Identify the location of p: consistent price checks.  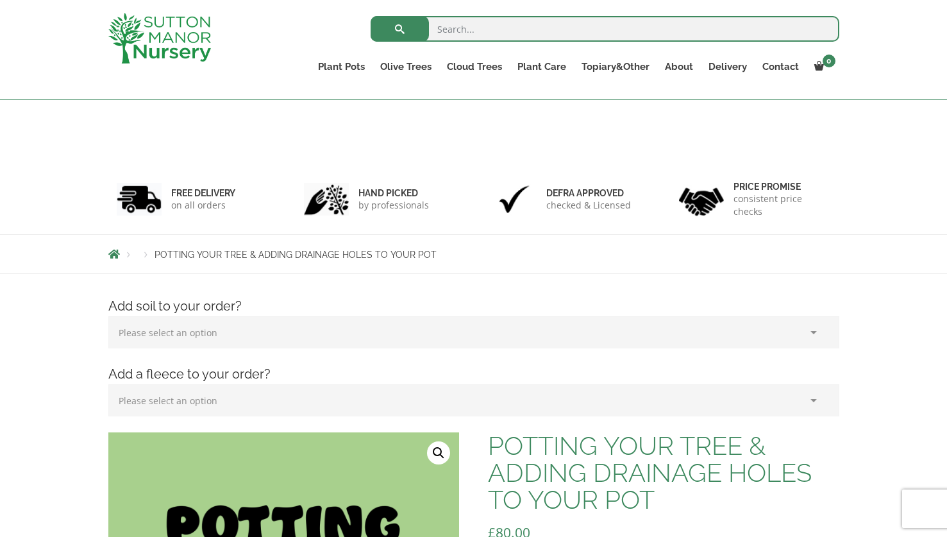
(782, 205).